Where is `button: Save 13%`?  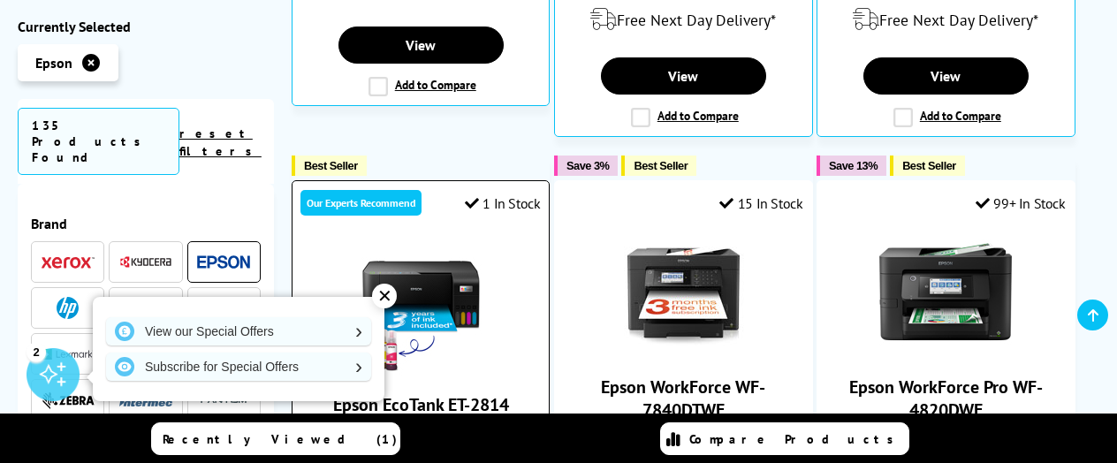
button: Save 13% is located at coordinates (851, 165).